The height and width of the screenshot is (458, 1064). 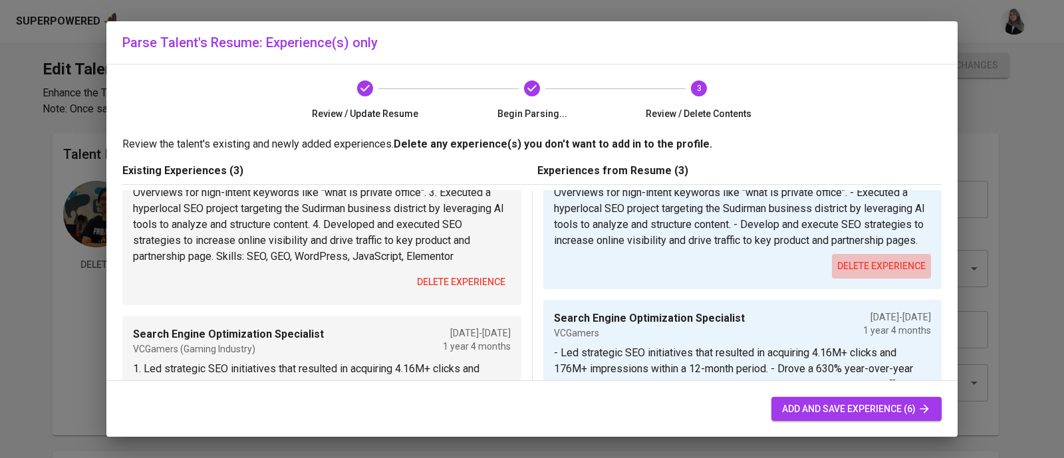 What do you see at coordinates (365, 114) in the screenshot?
I see `span: Review / Update Resume` at bounding box center [365, 114].